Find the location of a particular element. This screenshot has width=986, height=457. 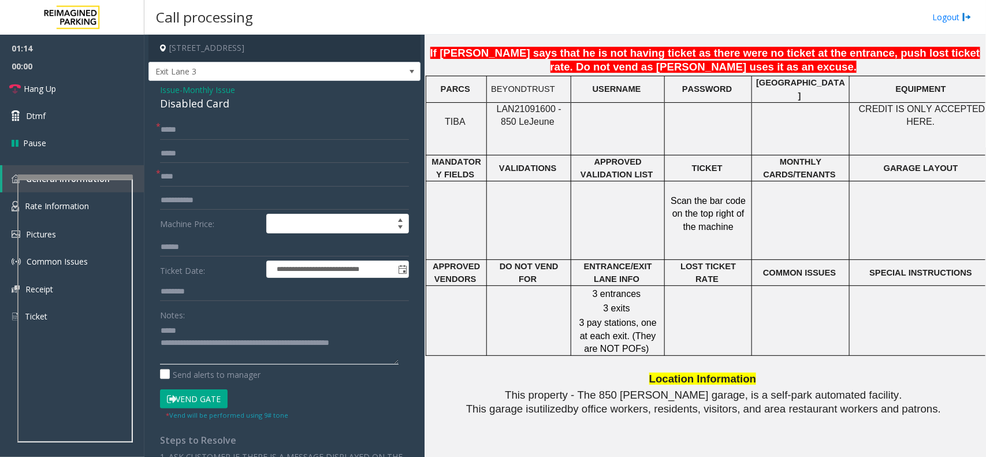

span: Toggle popup is located at coordinates (402, 269).